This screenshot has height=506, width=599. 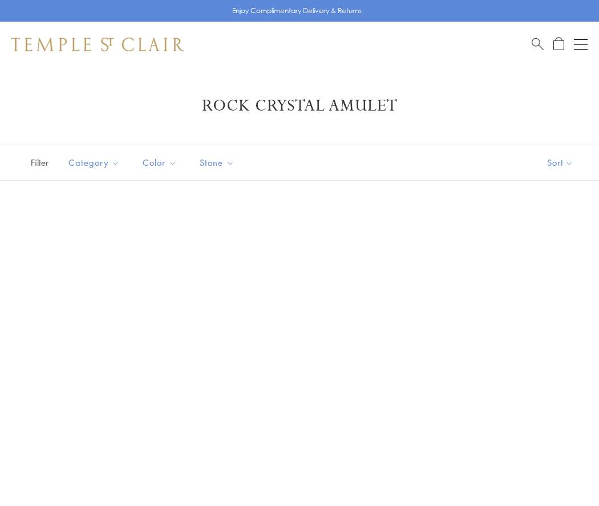 I want to click on span: Stone, so click(x=218, y=162).